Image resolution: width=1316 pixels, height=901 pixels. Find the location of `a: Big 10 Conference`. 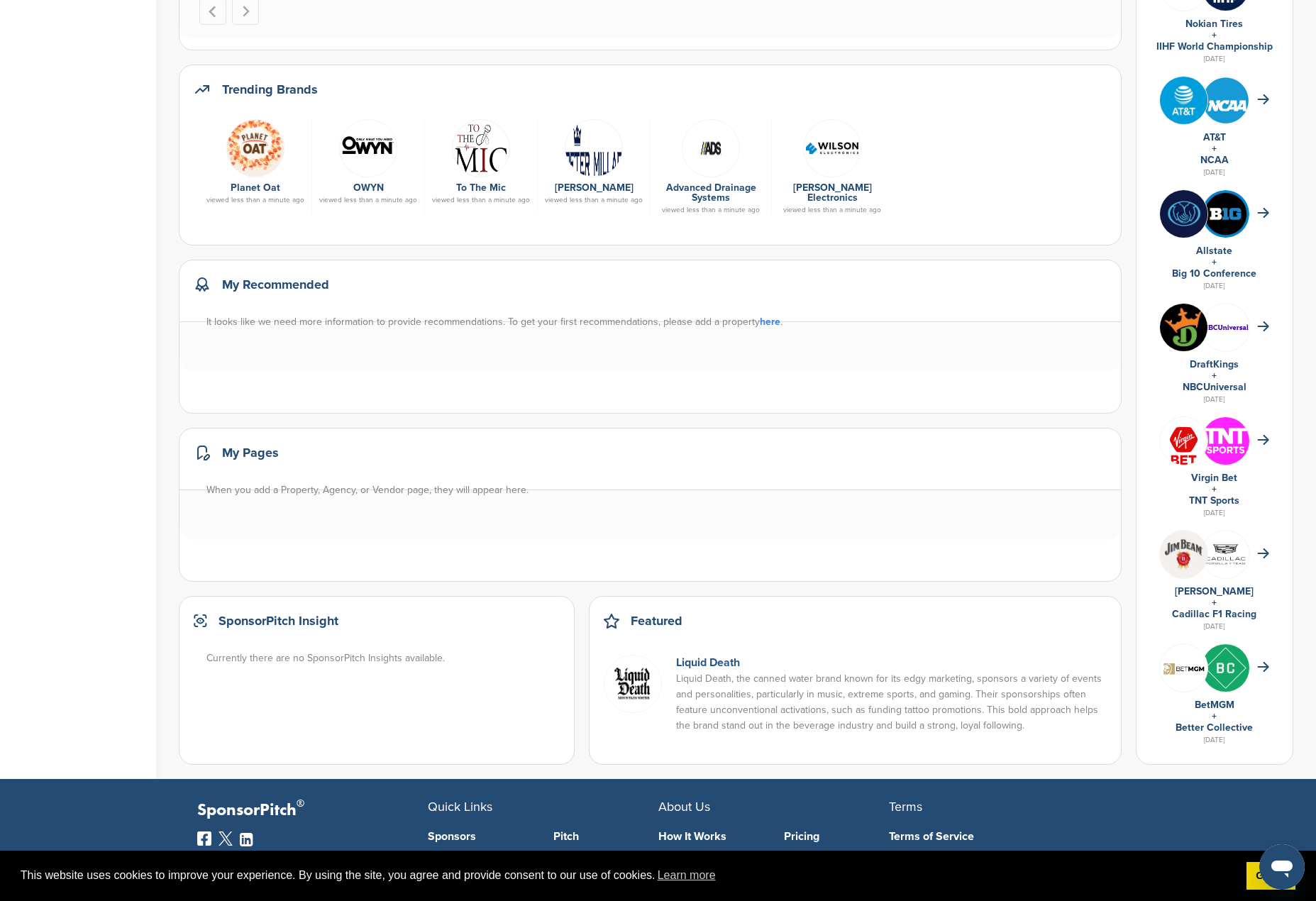

a: Big 10 Conference is located at coordinates (1214, 273).